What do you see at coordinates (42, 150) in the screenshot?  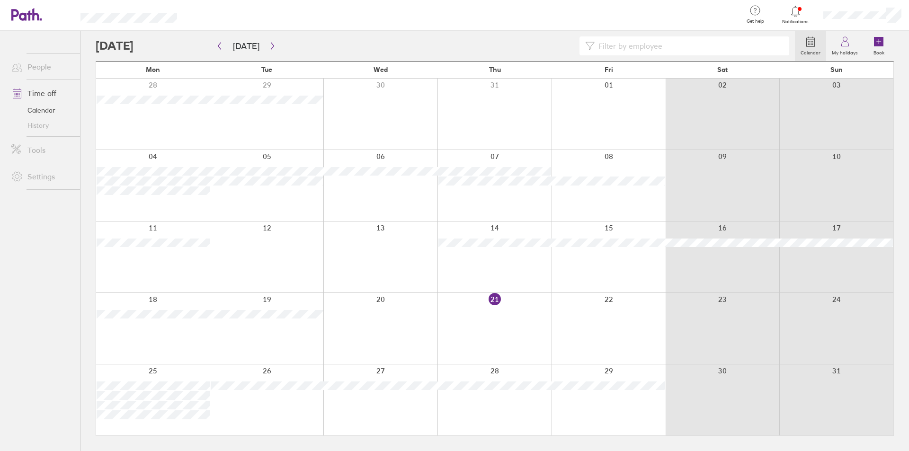 I see `a: Tools` at bounding box center [42, 150].